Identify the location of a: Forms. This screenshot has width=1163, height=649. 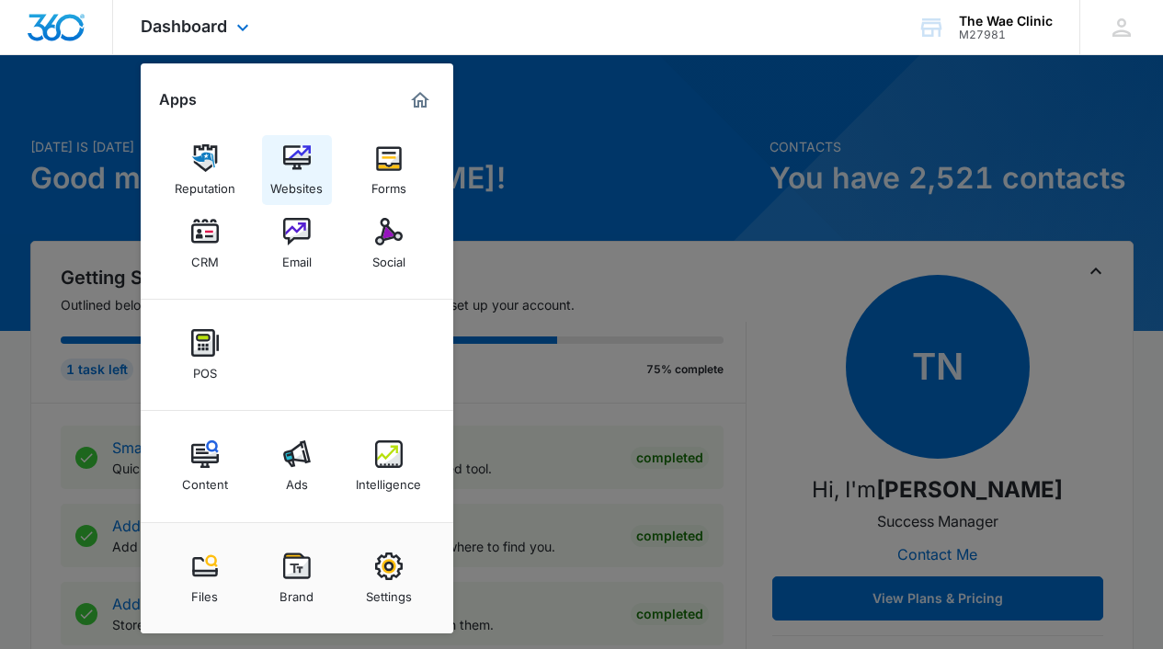
(389, 170).